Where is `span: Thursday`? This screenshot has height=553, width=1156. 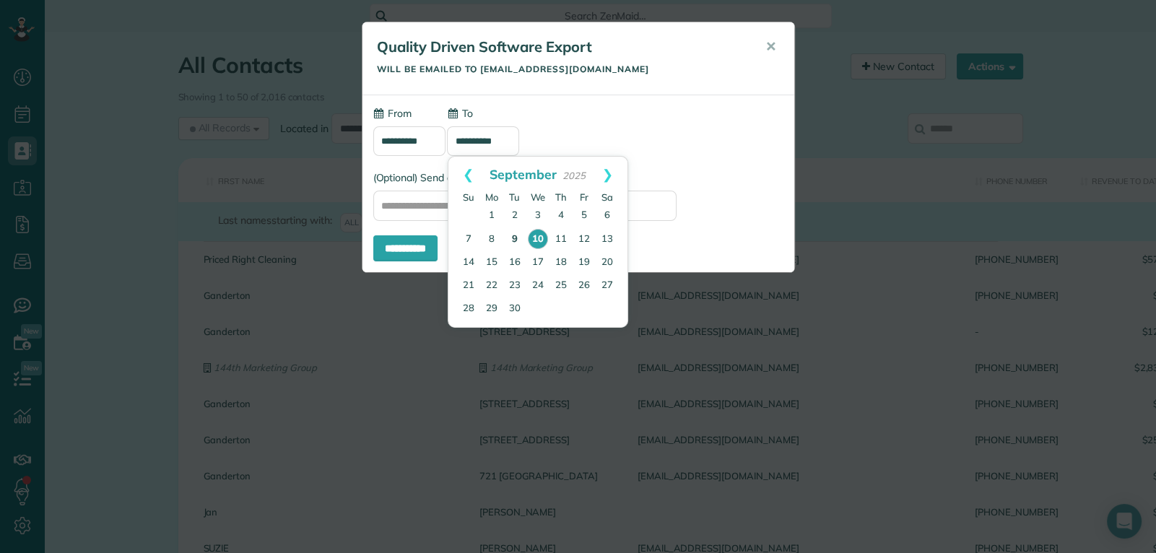
span: Thursday is located at coordinates (561, 197).